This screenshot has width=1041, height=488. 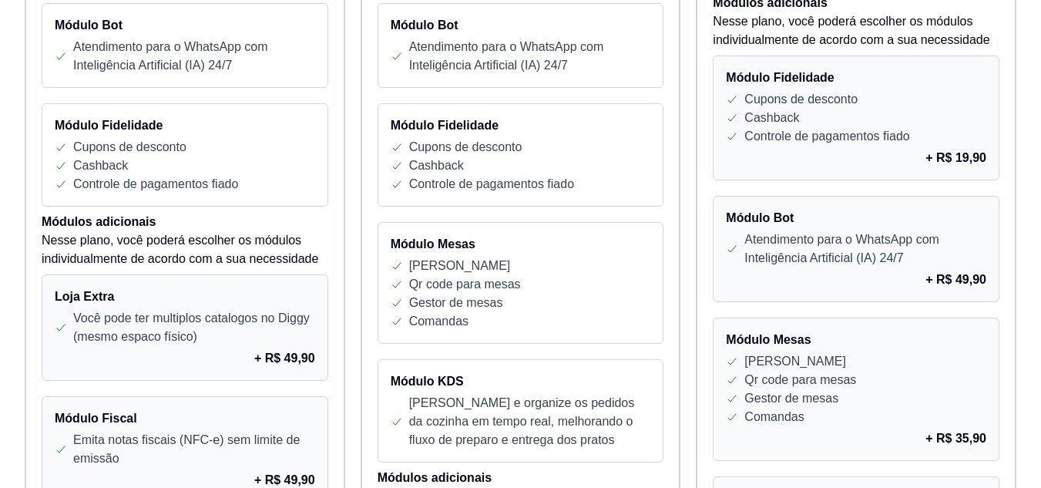 What do you see at coordinates (185, 418) in the screenshot?
I see `h4: Módulo Fiscal` at bounding box center [185, 418].